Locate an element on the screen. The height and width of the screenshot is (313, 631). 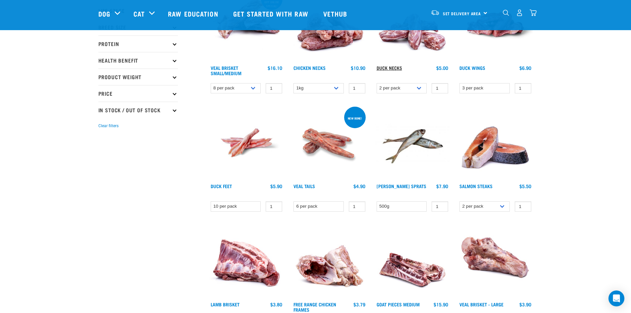
div: $3.80 is located at coordinates (276, 304).